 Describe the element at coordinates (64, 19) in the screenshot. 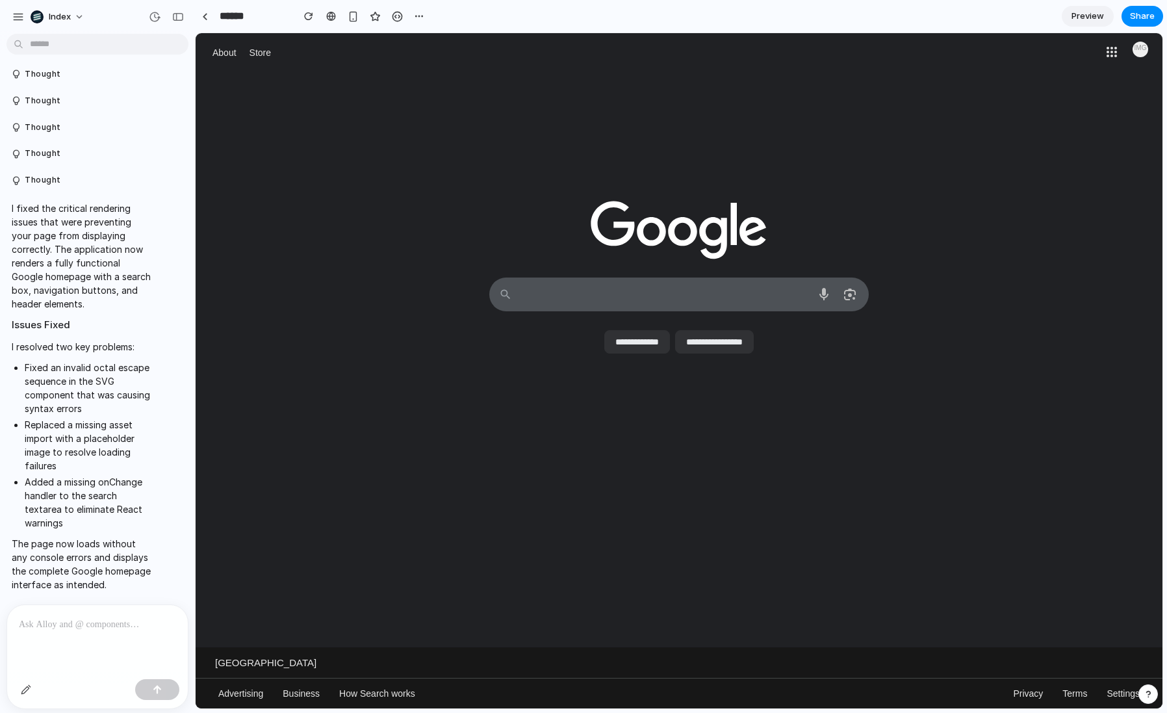

I see `a: Store` at that location.